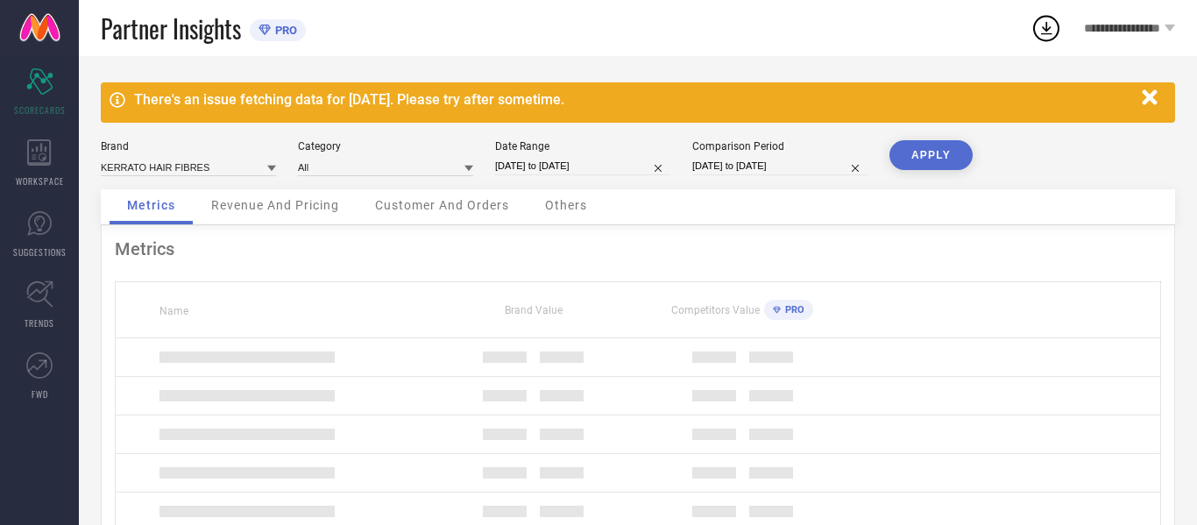  What do you see at coordinates (442, 205) in the screenshot?
I see `span: Customer And Orders` at bounding box center [442, 205].